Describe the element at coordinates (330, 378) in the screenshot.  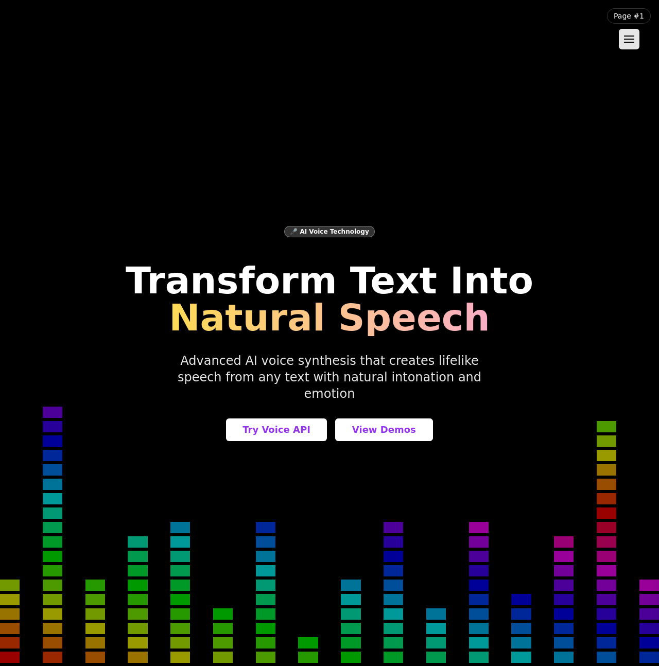
I see `p: Advanced AI voice synthesis that creates lifelike speech from any text with natural intonation an...` at that location.